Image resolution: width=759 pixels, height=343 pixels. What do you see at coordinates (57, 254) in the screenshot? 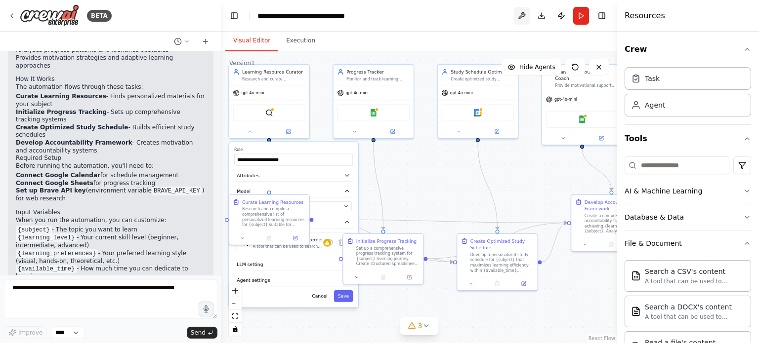
I see `code: {learning_preferences}` at bounding box center [57, 254].